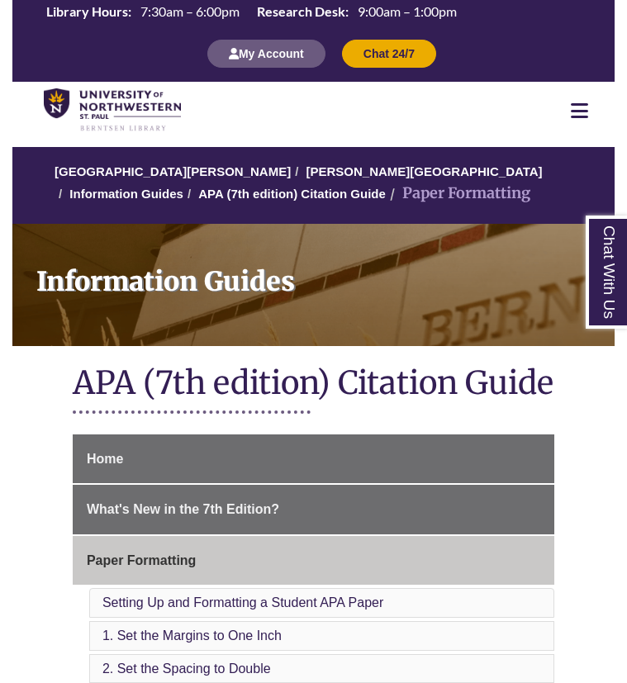 The image size is (627, 683). I want to click on h1: APA (7th edition) Citation Guide, so click(313, 384).